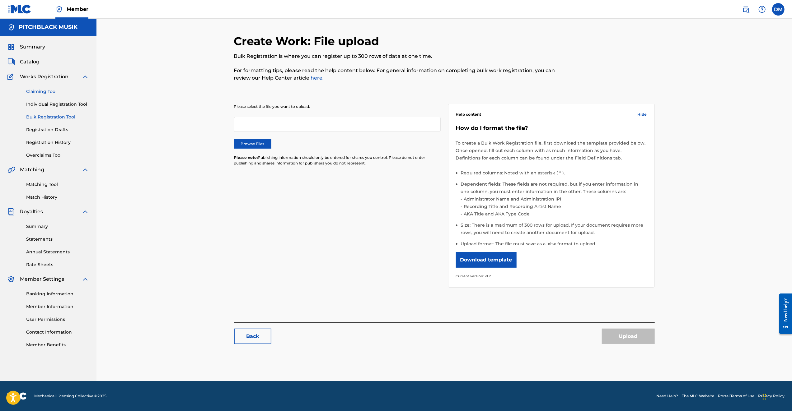  I want to click on img: Accounts, so click(11, 27).